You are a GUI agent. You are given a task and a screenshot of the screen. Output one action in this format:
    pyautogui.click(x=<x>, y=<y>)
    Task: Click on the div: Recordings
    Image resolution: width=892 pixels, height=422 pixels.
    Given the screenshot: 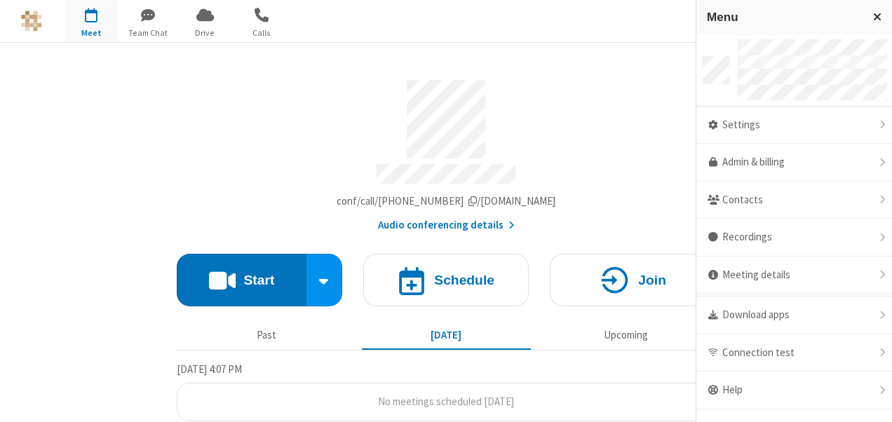 What is the action you would take?
    pyautogui.click(x=793, y=238)
    